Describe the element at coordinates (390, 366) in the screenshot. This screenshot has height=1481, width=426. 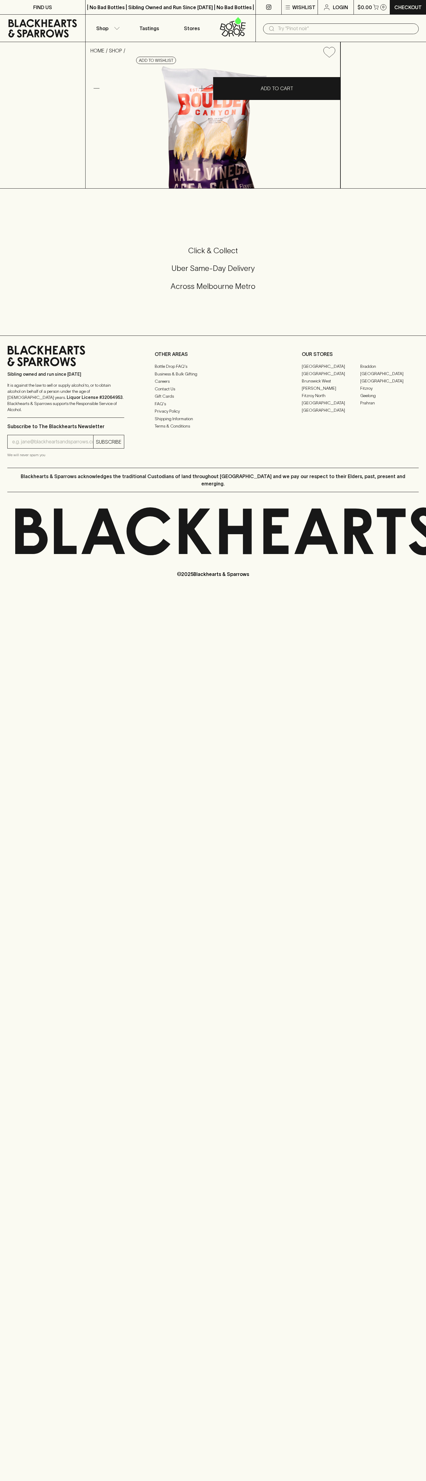
I see `a: Braddon` at that location.